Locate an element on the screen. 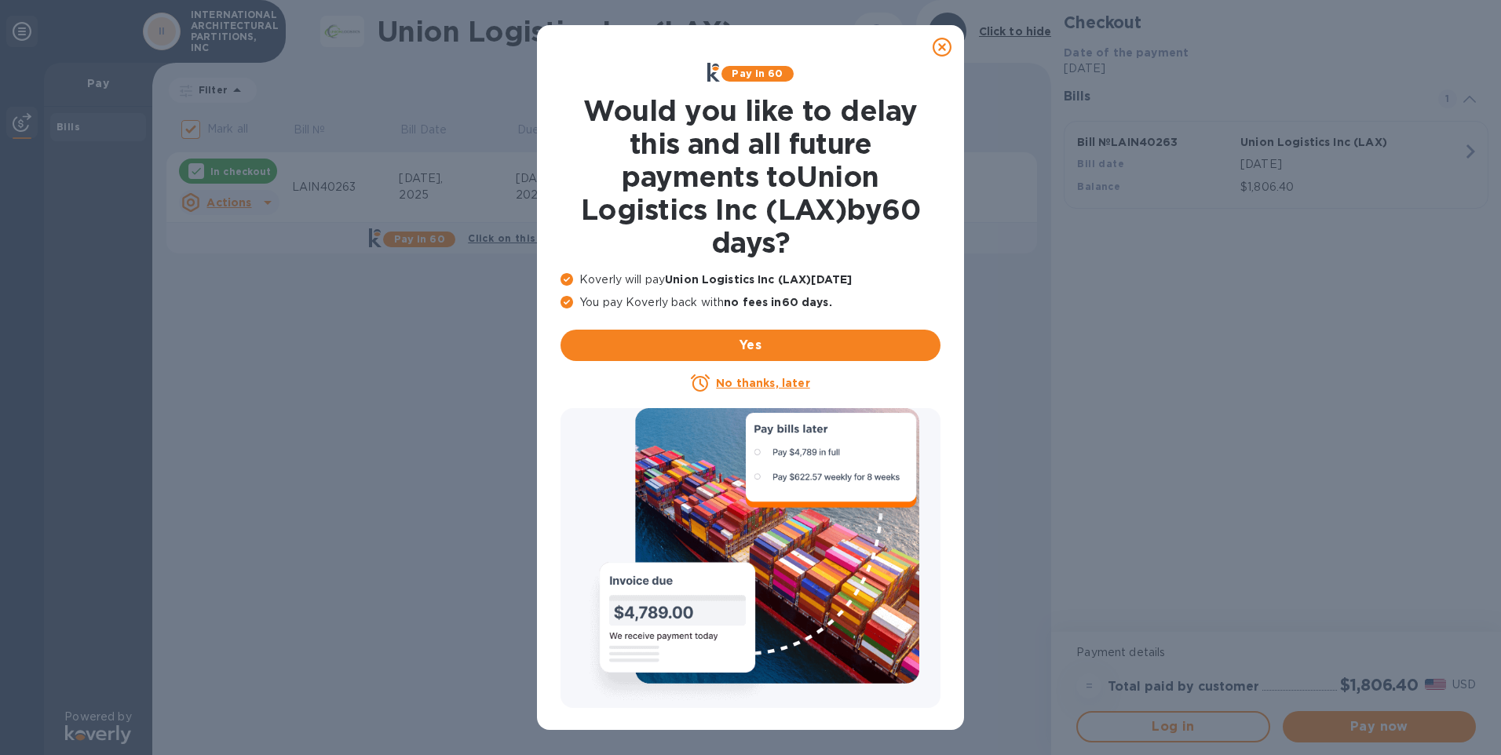 Image resolution: width=1501 pixels, height=755 pixels. button: Yes is located at coordinates (751, 345).